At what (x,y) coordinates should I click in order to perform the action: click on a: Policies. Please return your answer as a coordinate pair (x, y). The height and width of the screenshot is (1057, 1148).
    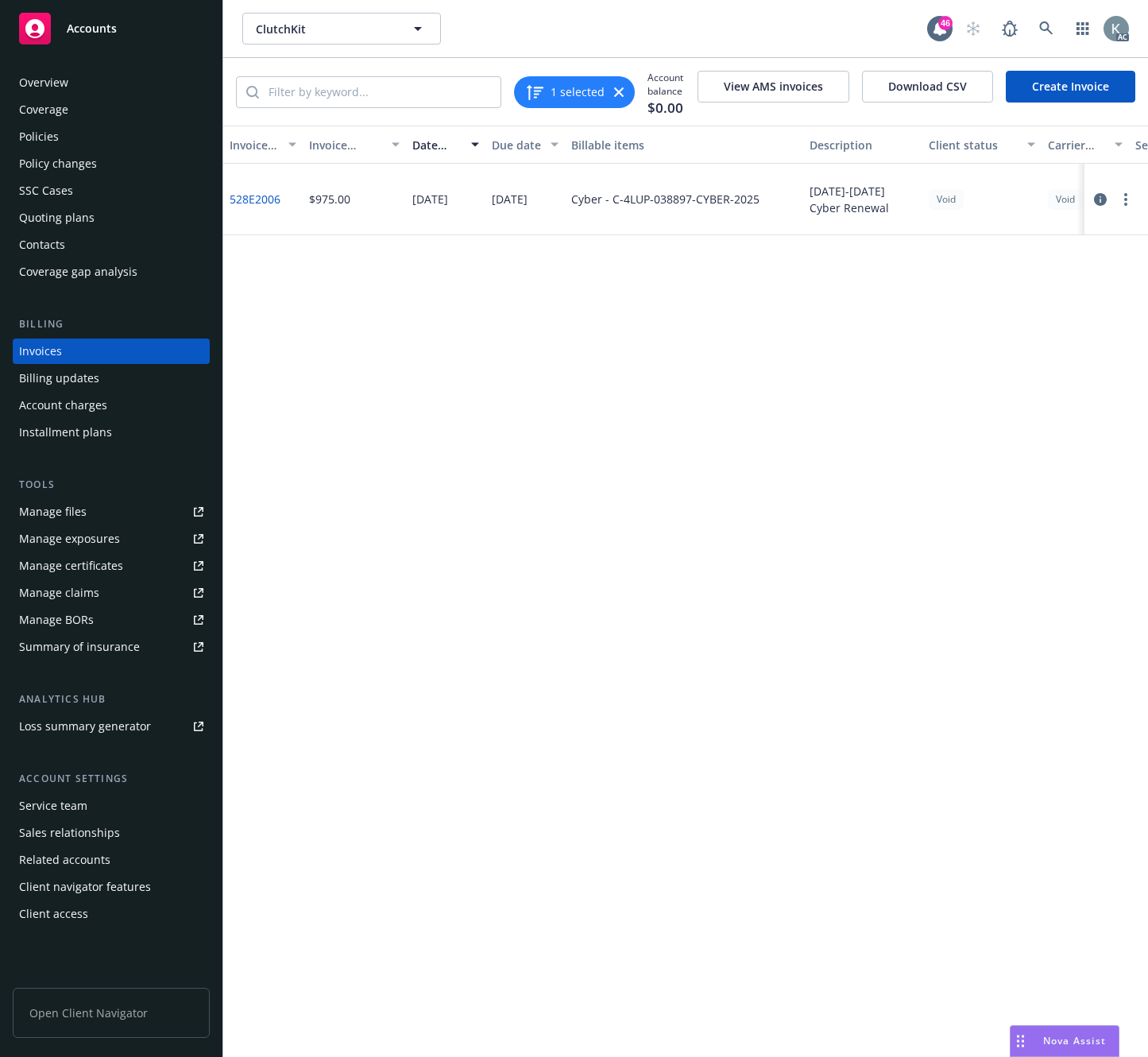
    Looking at the image, I should click on (112, 137).